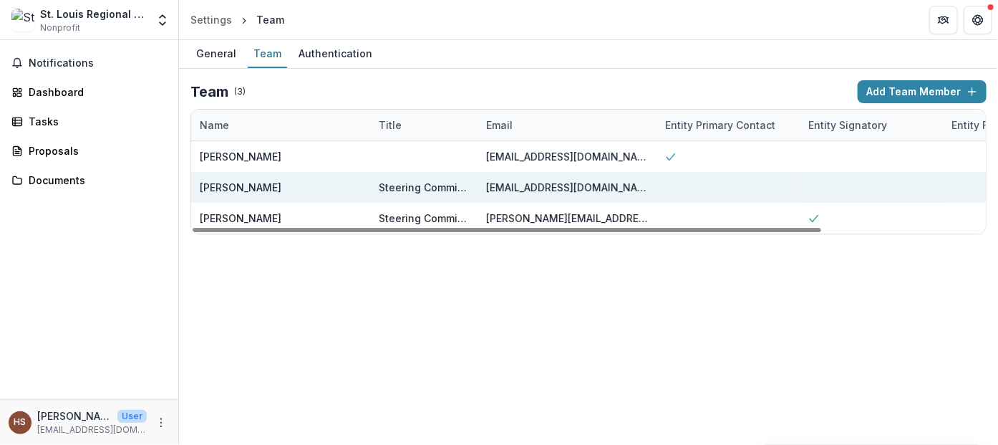 Image resolution: width=998 pixels, height=445 pixels. What do you see at coordinates (89, 180) in the screenshot?
I see `a: Documents` at bounding box center [89, 180].